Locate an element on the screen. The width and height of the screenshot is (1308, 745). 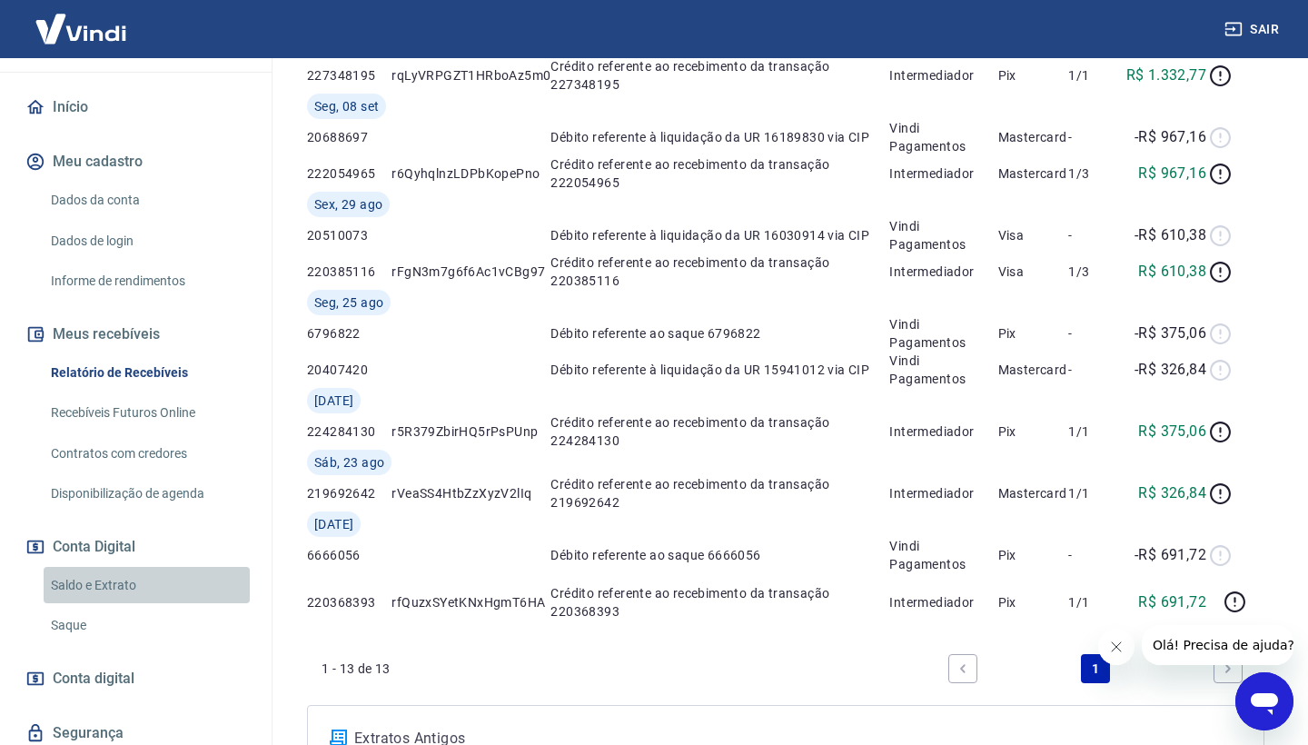
p: R$ 610,38 is located at coordinates (1171, 271).